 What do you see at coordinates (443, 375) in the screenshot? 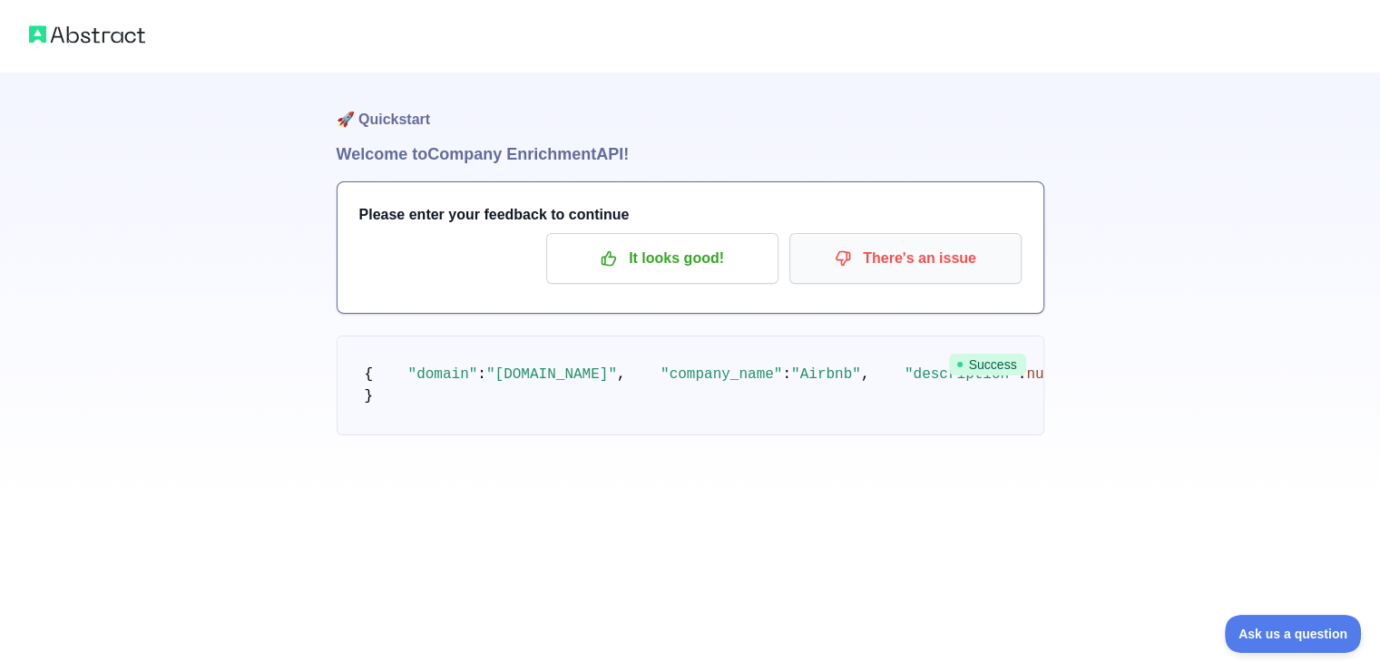
I see `span: "domain"` at bounding box center [443, 375].